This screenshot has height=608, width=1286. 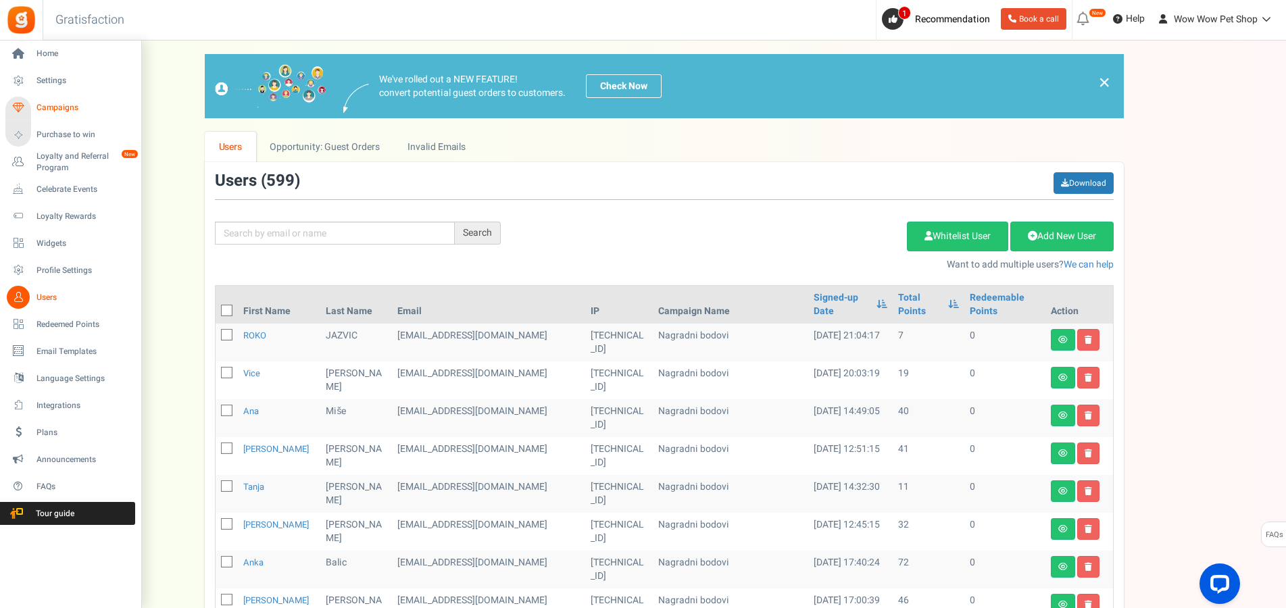 I want to click on a: Invalid Emails, so click(x=436, y=147).